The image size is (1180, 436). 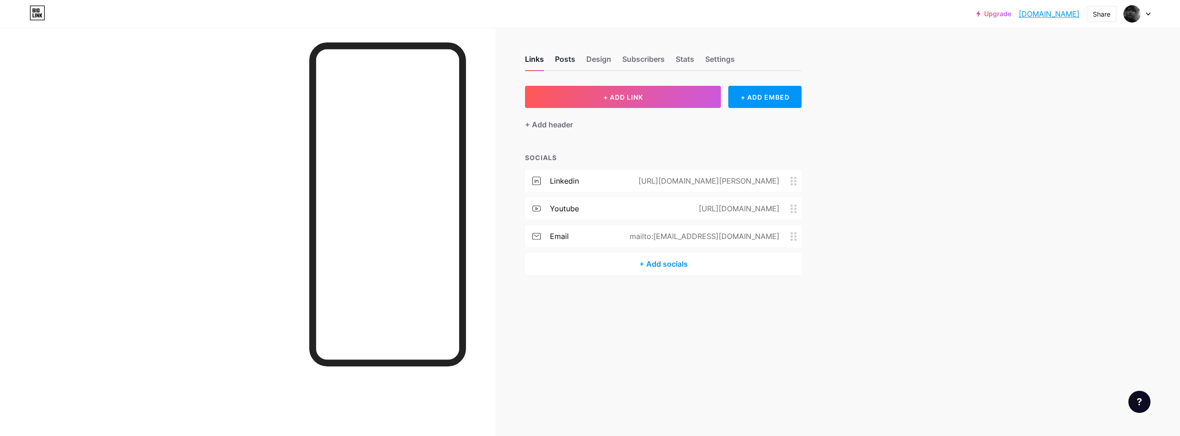 I want to click on div: Posts, so click(x=565, y=62).